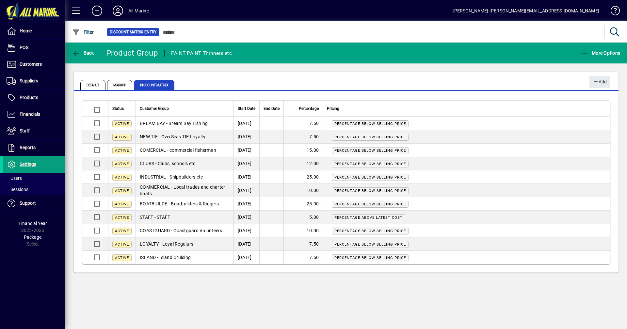 Image resolution: width=627 pixels, height=329 pixels. I want to click on td: COMERCIAL - commercial fisherman, so click(185, 150).